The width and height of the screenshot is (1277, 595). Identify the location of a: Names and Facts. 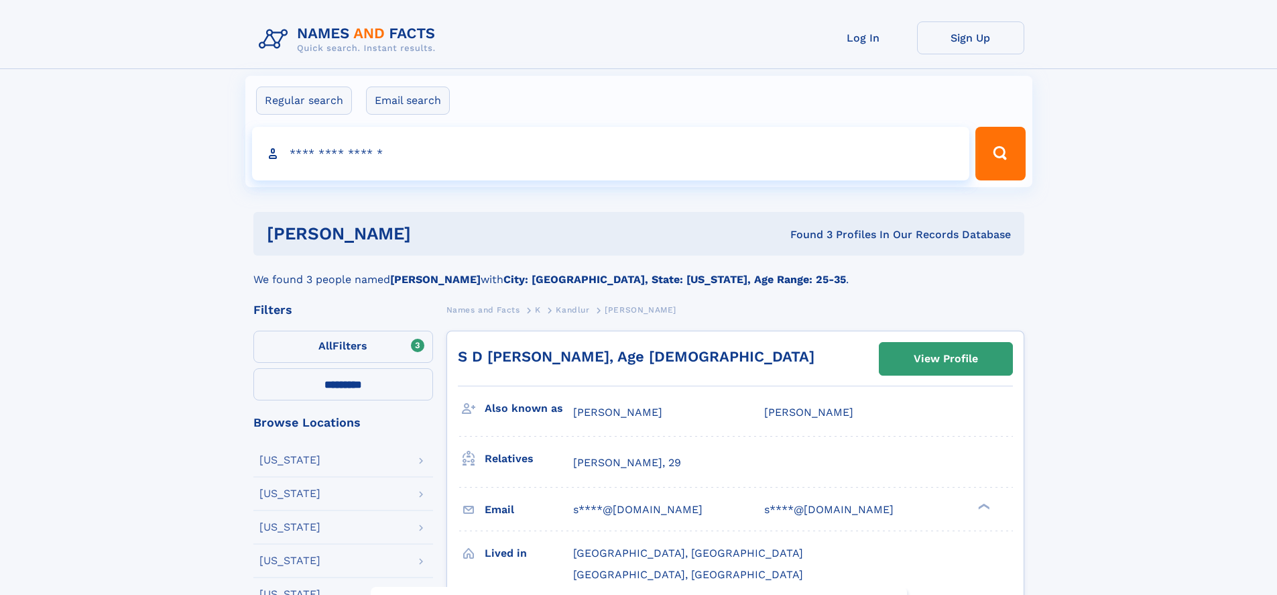
(483, 309).